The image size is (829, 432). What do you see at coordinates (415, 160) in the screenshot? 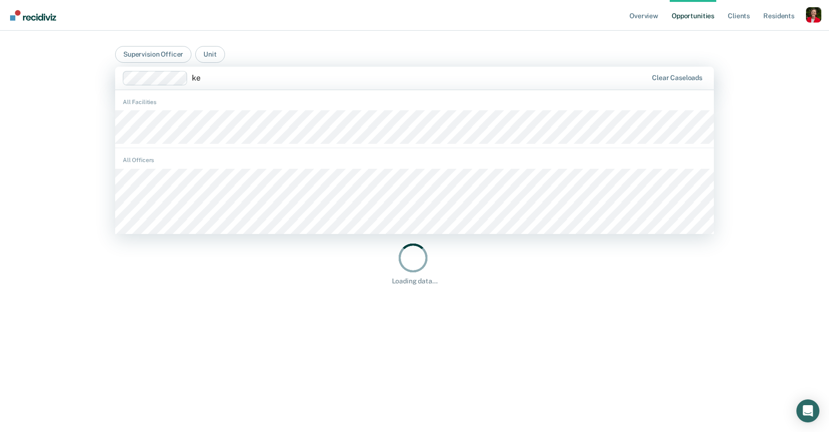
I see `div: All Officers` at bounding box center [415, 160].